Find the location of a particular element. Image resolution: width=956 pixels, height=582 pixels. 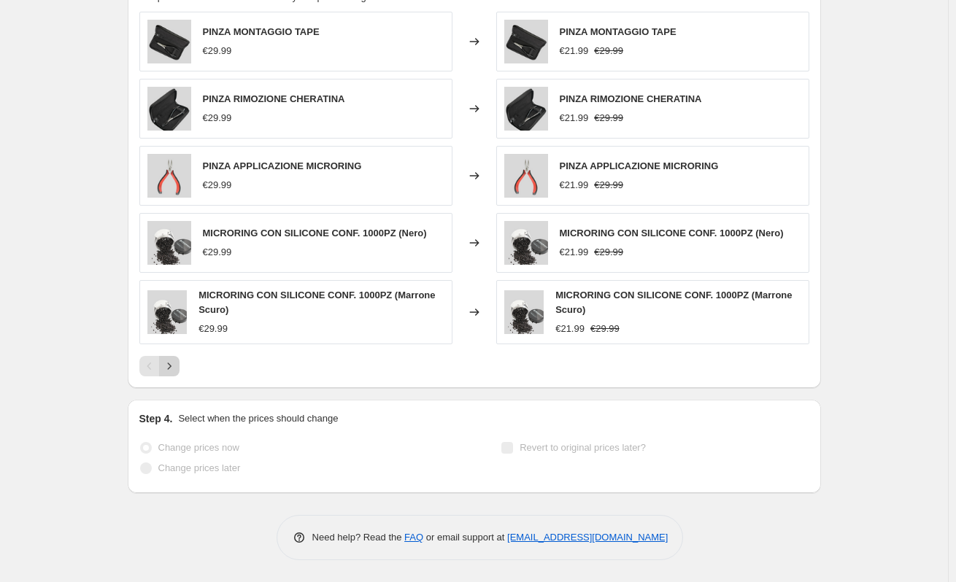

button: Next is located at coordinates (169, 366).